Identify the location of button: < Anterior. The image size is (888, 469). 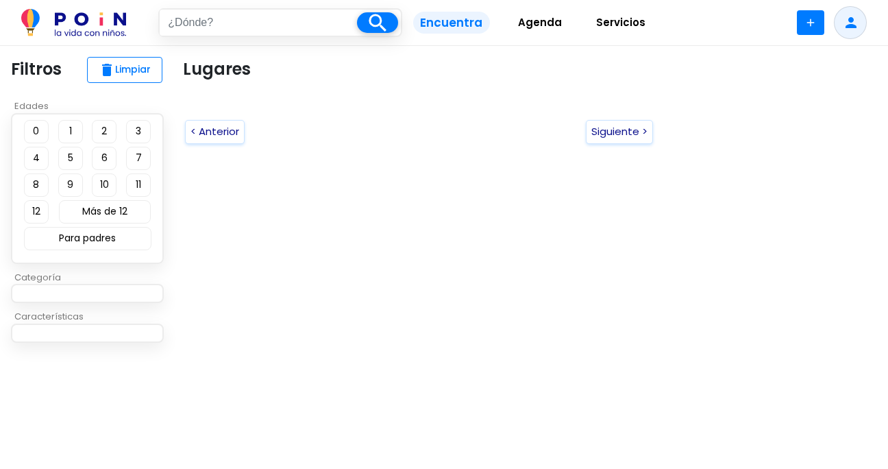
(215, 132).